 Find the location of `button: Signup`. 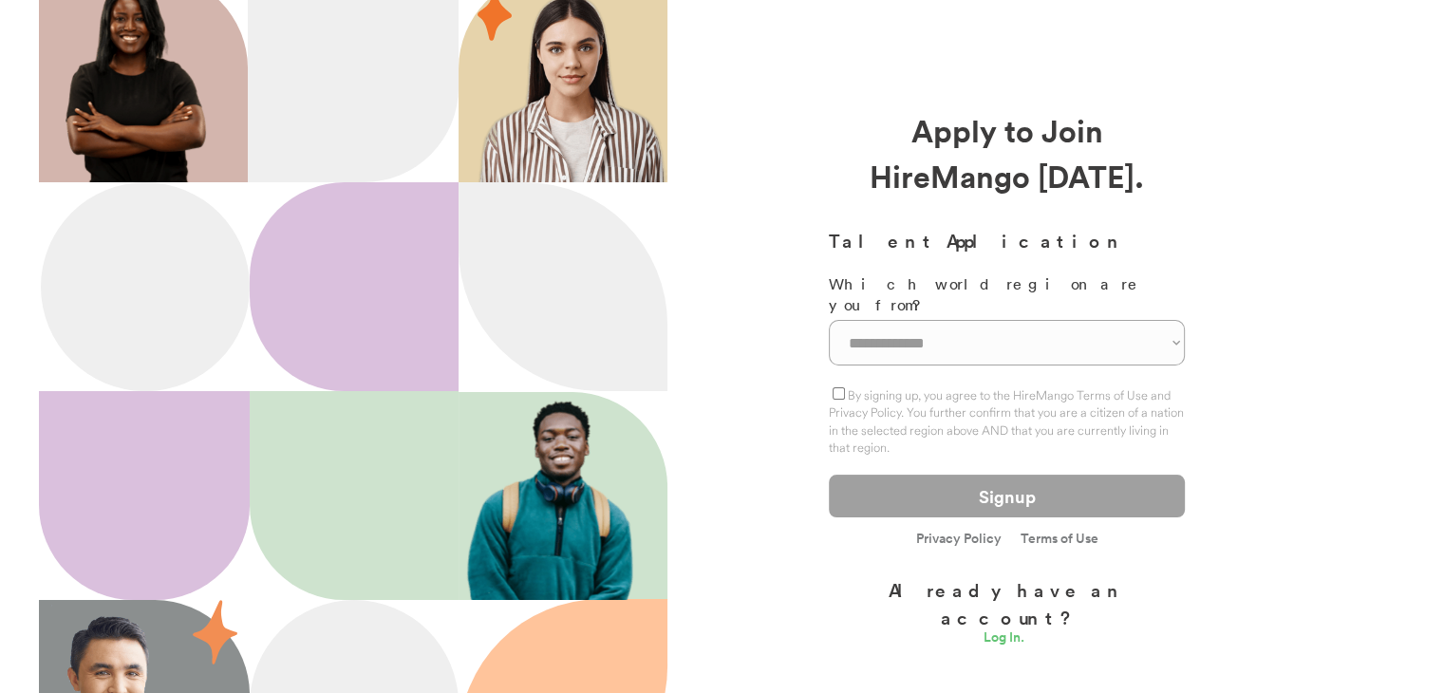

button: Signup is located at coordinates (1007, 496).